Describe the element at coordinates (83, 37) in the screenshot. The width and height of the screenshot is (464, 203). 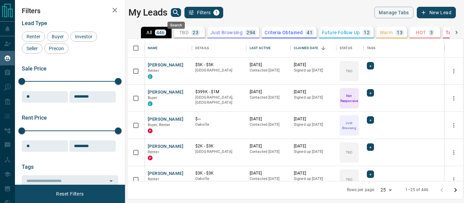
I see `span: Investor` at that location.